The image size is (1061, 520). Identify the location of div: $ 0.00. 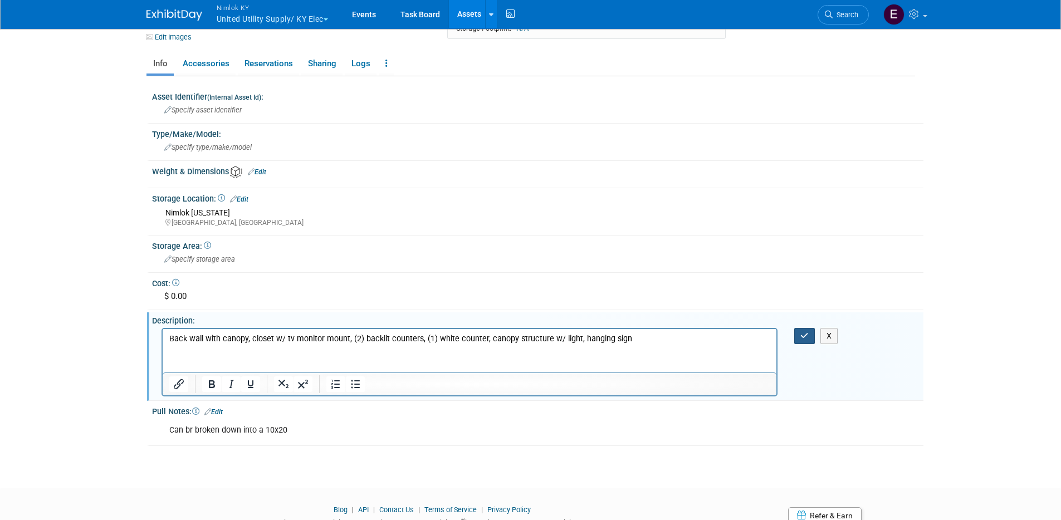
(537, 296).